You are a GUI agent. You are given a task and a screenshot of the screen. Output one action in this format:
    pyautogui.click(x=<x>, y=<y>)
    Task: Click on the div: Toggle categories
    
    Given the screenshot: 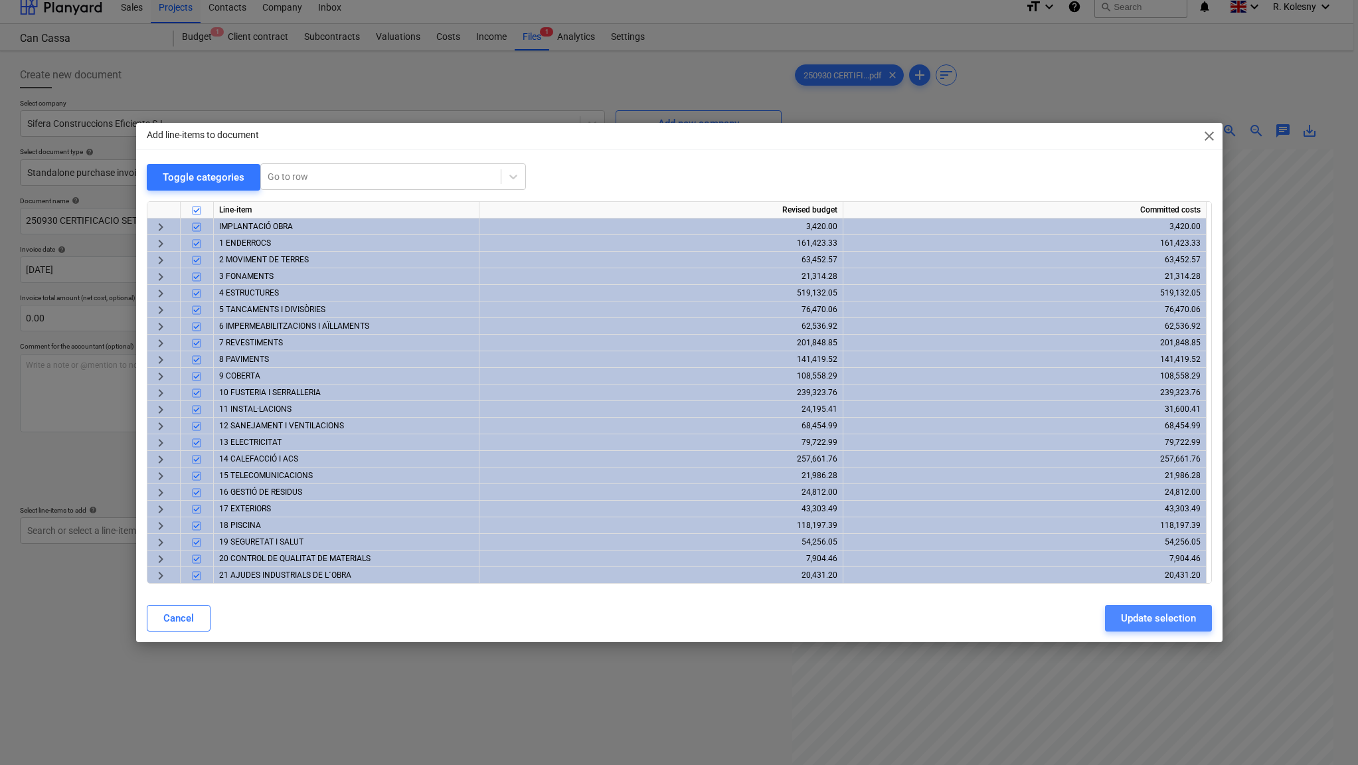 What is the action you would take?
    pyautogui.click(x=203, y=177)
    